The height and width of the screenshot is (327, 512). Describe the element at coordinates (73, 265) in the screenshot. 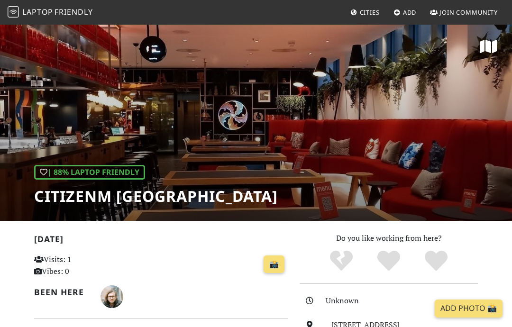

I see `p: Visits: 1 Vibes: 0` at that location.